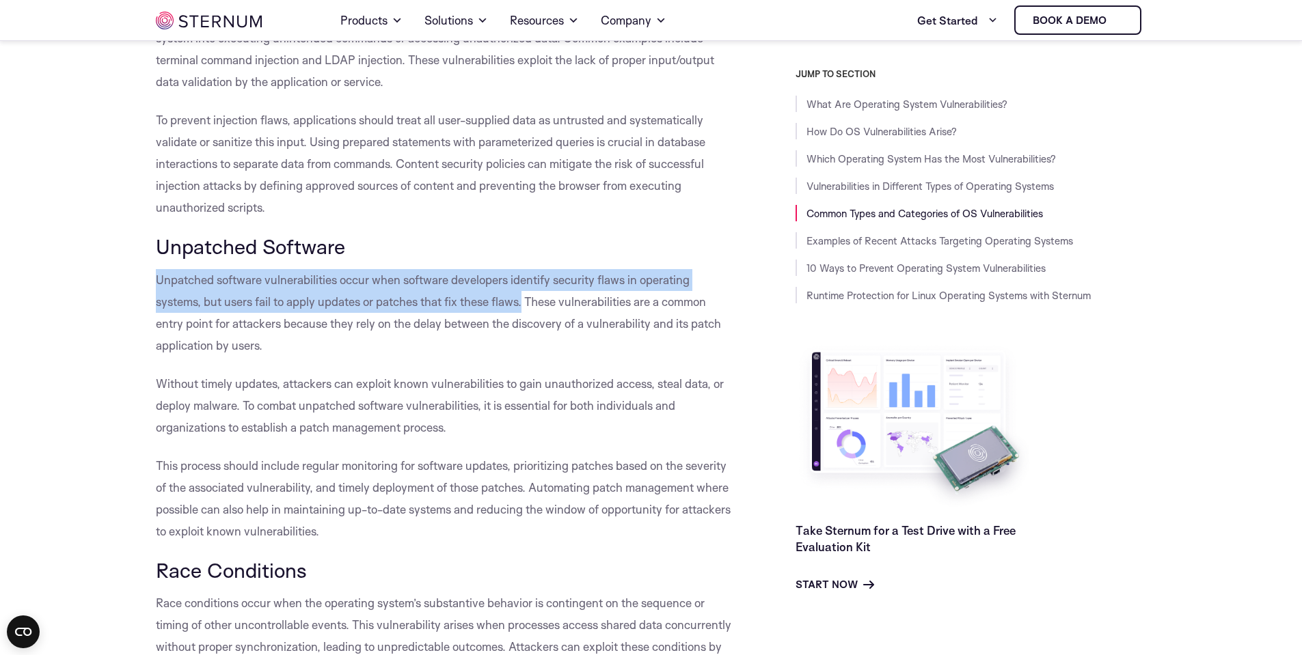 This screenshot has width=1302, height=655. Describe the element at coordinates (882, 131) in the screenshot. I see `a: How Do OS Vulnerabilities Arise?` at that location.